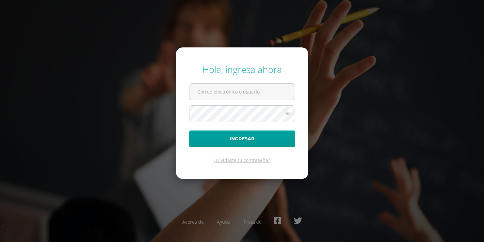 This screenshot has height=242, width=484. What do you see at coordinates (242, 160) in the screenshot?
I see `a: ¿Olvidaste tu contraseña?` at bounding box center [242, 160].